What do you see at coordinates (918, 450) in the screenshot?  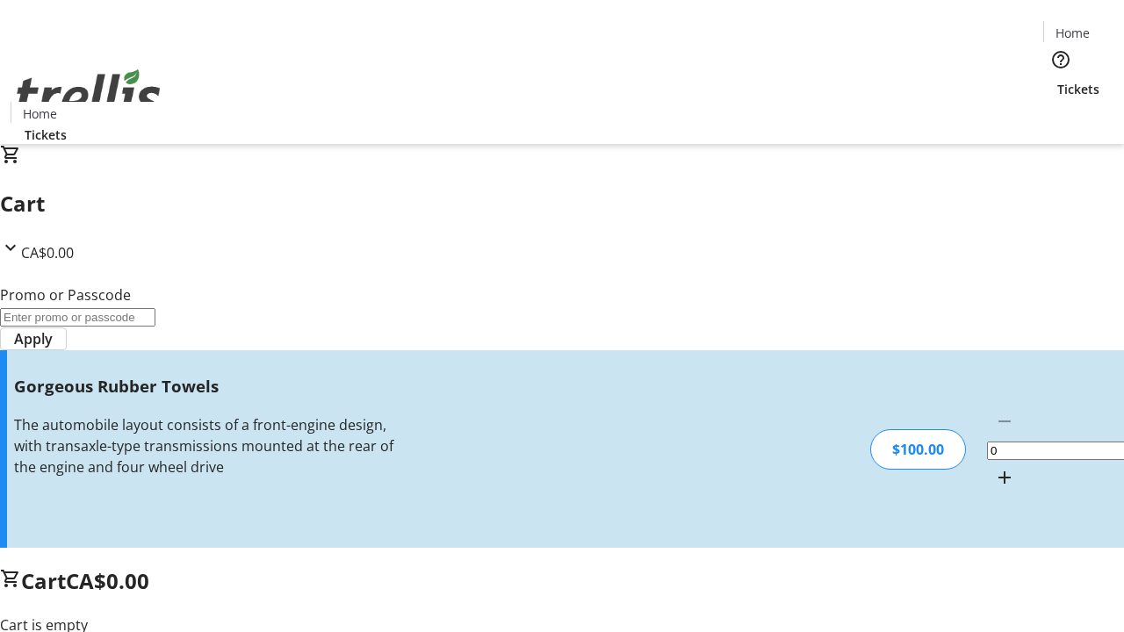 I see `div: $100.00` at bounding box center [918, 450].